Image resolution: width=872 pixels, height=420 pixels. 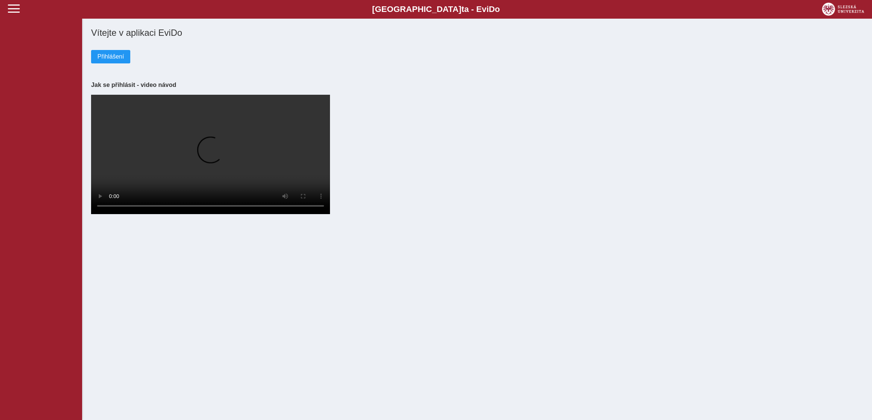 What do you see at coordinates (477, 85) in the screenshot?
I see `h3: Jak se přihlásit - video návod` at bounding box center [477, 85].